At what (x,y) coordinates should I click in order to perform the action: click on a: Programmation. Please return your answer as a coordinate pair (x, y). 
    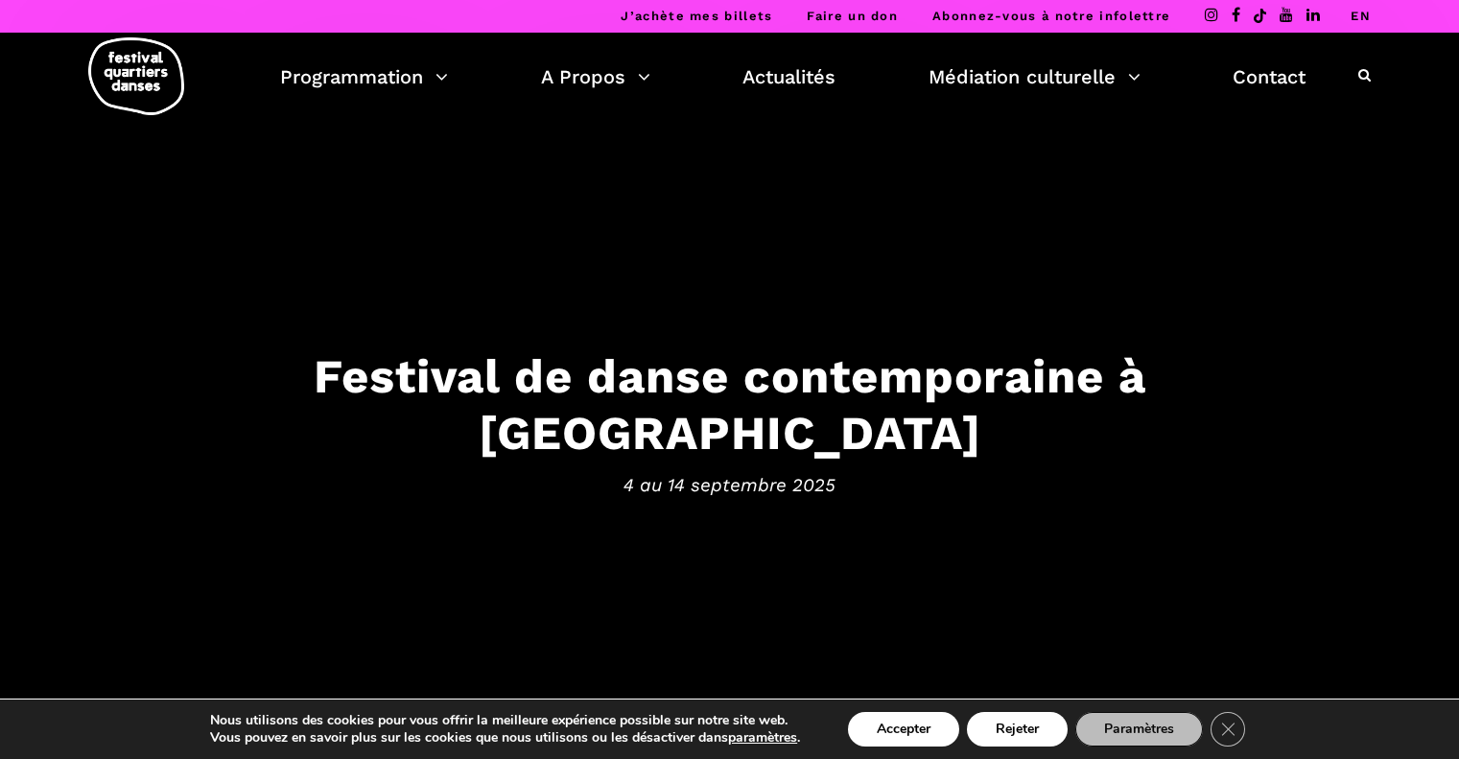
    Looking at the image, I should click on (364, 77).